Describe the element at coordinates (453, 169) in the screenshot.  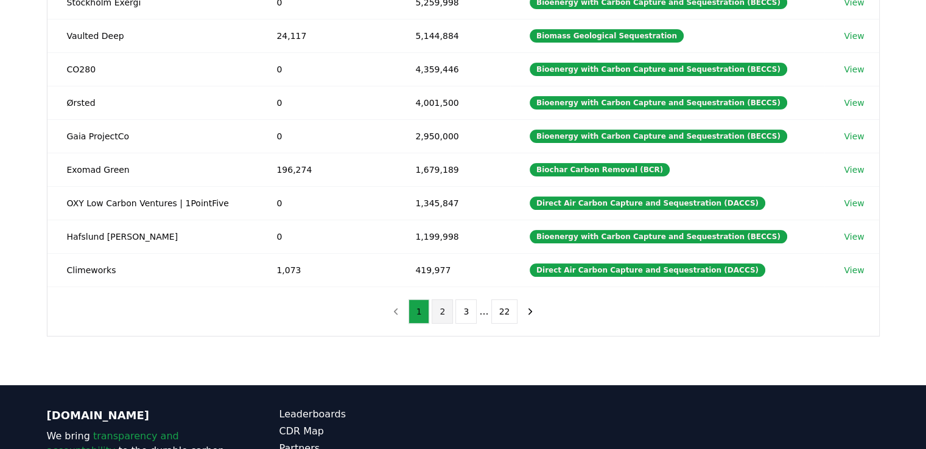
I see `td: 1,679,189` at that location.